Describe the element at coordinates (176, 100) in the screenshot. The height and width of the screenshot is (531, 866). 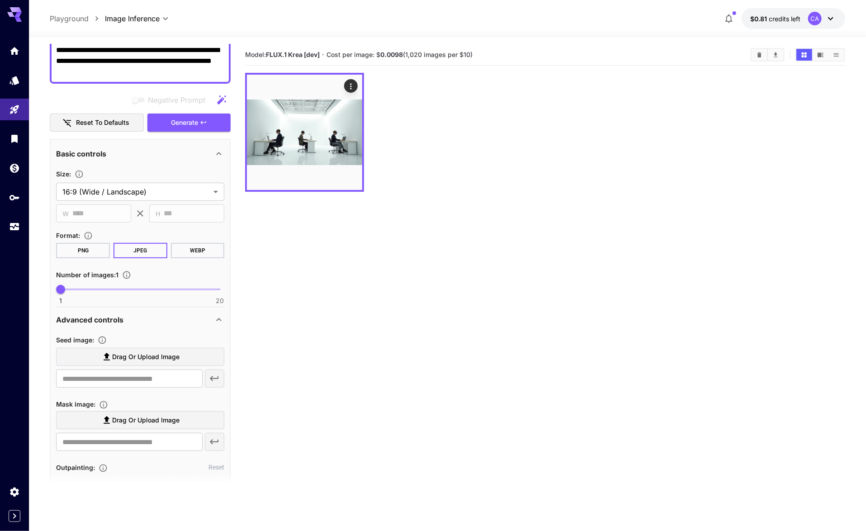
I see `span: Negative Prompt` at that location.